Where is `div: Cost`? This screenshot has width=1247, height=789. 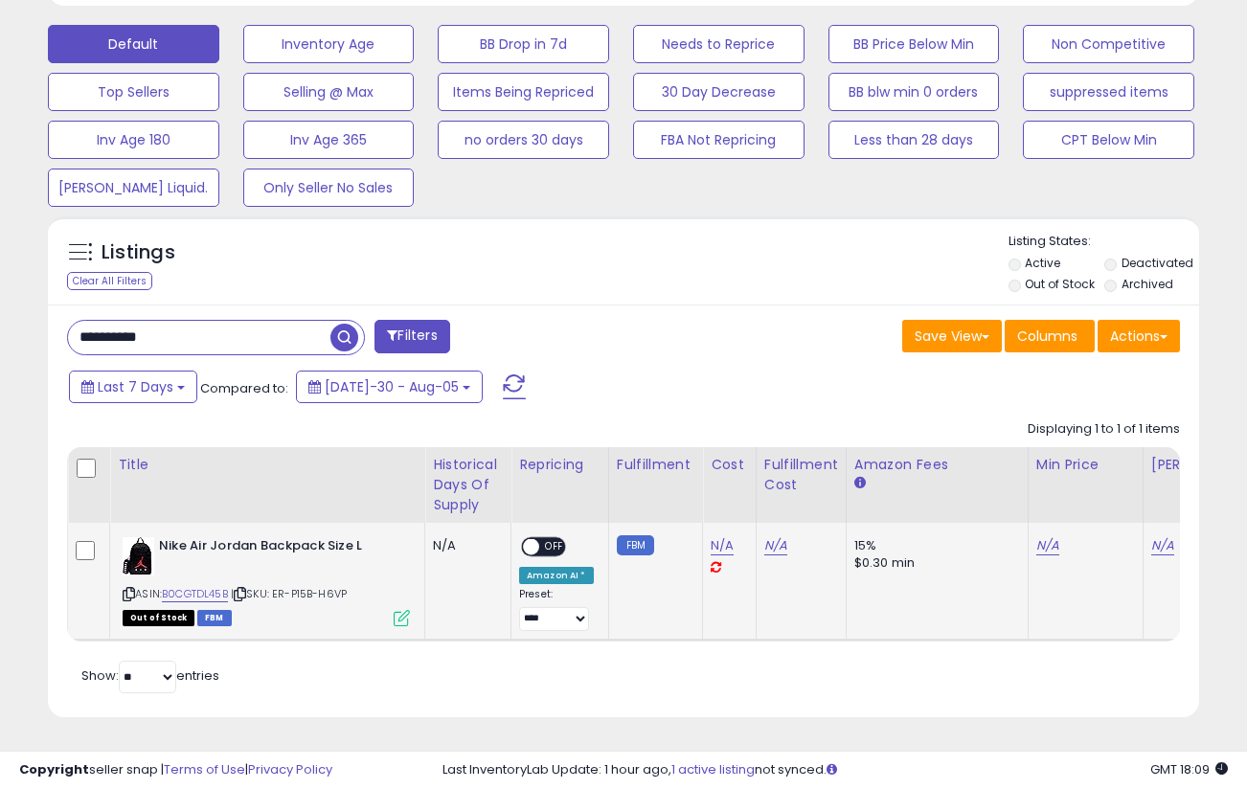 div: Cost is located at coordinates (729, 464).